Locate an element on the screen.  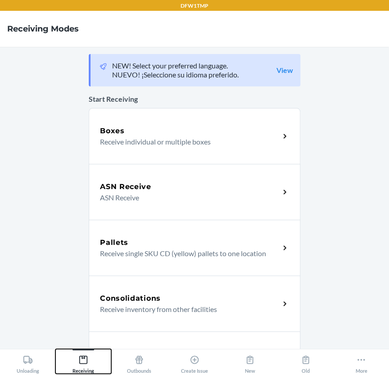
a: ConsolidationsReceive inventory from other facilities is located at coordinates (194, 303).